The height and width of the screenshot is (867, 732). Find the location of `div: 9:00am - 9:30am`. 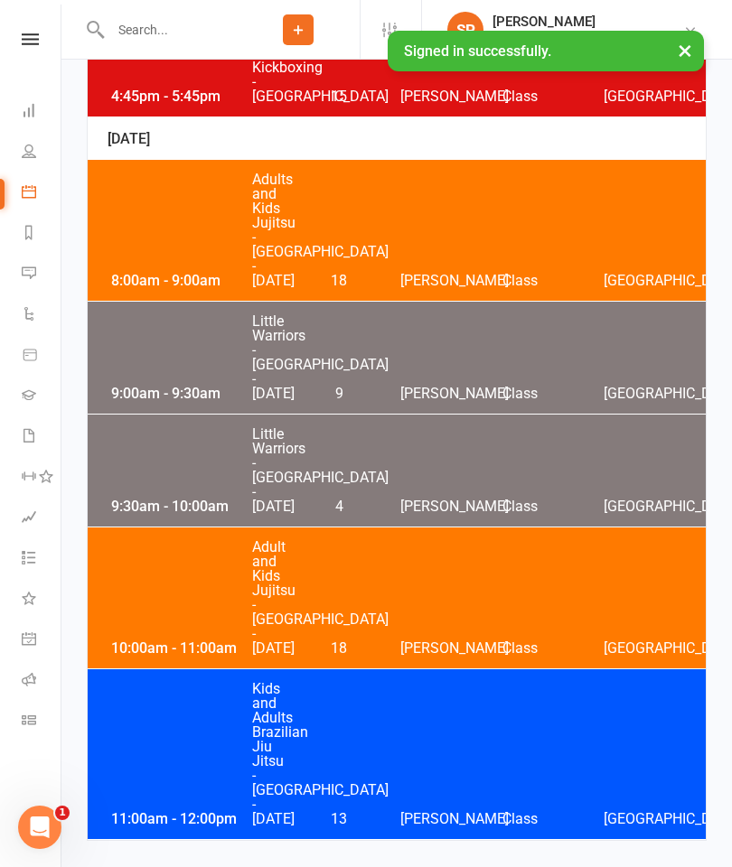

div: 9:00am - 9:30am is located at coordinates (179, 394).